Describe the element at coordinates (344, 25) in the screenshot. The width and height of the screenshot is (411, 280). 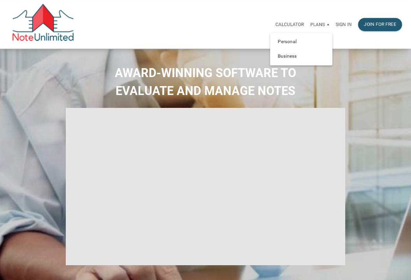
I see `p: Sign in` at that location.